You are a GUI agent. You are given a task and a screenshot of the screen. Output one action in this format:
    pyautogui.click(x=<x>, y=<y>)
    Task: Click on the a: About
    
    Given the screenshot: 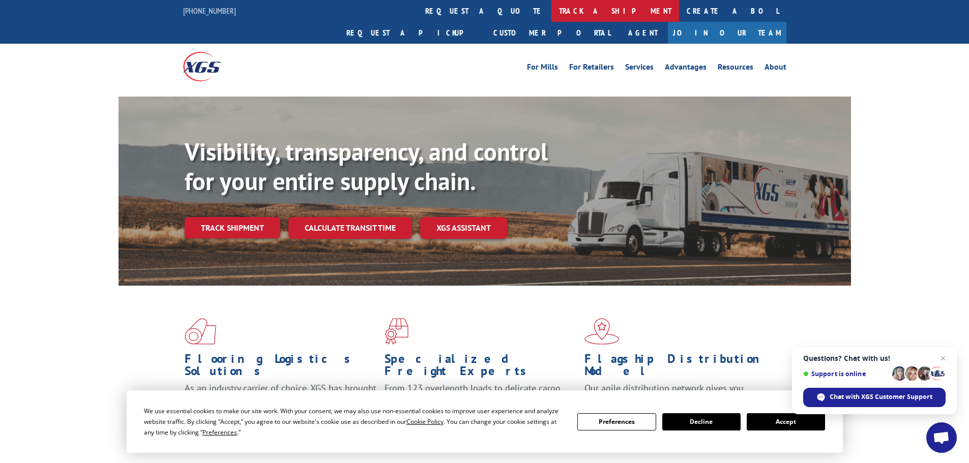 What is the action you would take?
    pyautogui.click(x=775, y=69)
    